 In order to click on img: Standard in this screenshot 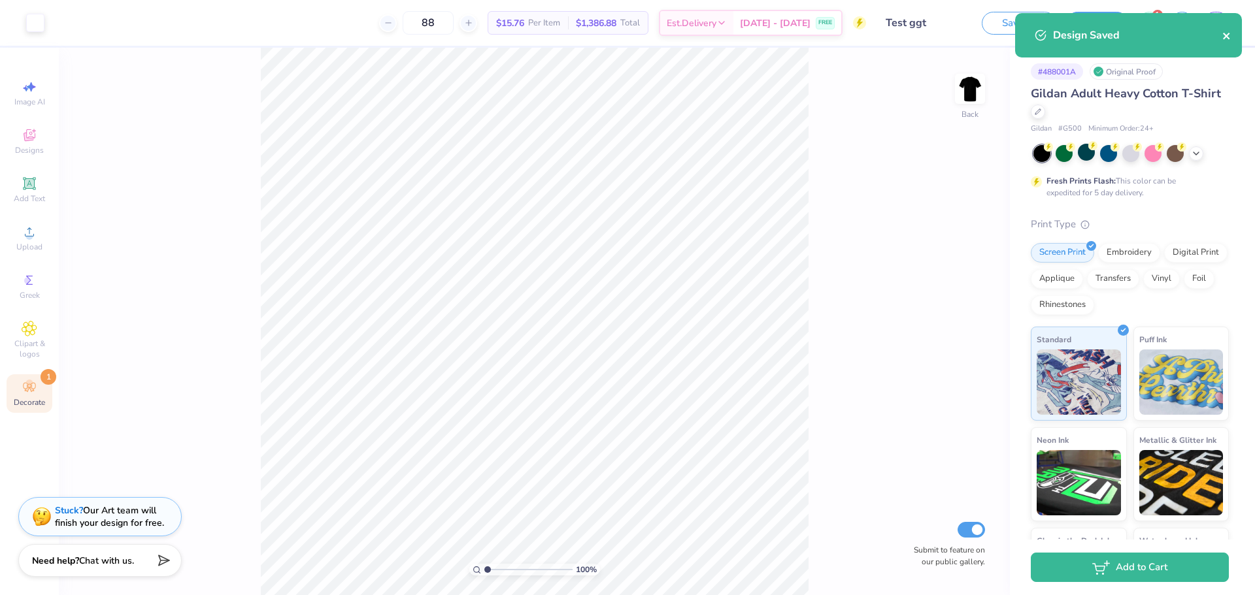, I will do `click(1078, 382)`.